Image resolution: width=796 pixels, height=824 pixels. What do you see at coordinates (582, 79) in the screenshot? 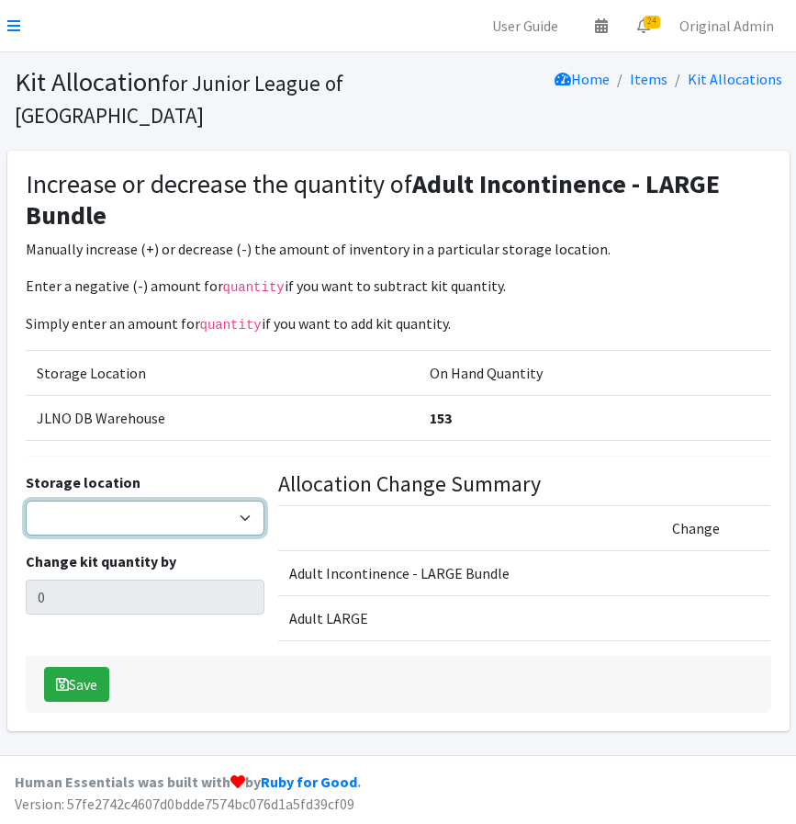
I see `a: Home` at bounding box center [582, 79].